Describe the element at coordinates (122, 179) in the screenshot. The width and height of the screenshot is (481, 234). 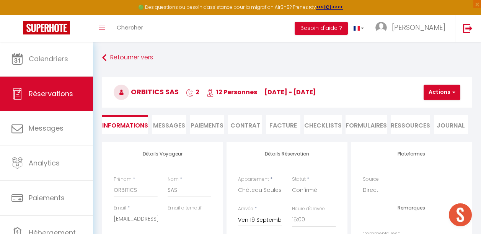
I see `label: Prénom` at that location.